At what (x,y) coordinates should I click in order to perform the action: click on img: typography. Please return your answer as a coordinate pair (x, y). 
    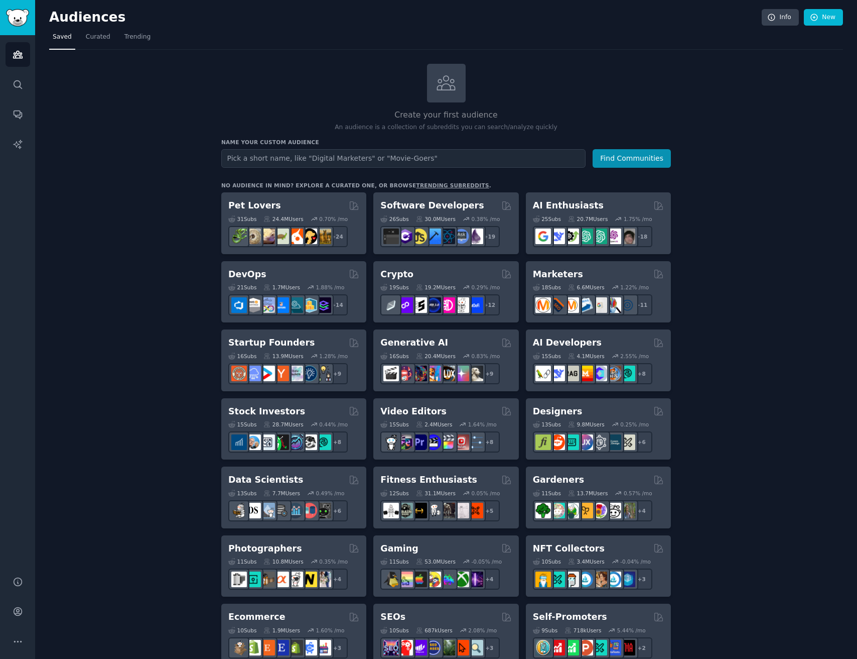
    Looking at the image, I should click on (543, 442).